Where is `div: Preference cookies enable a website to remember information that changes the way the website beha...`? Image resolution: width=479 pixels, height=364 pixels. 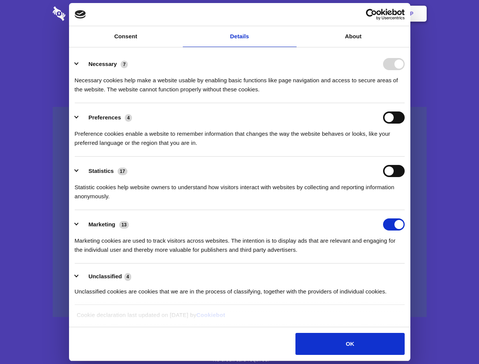
div: Preference cookies enable a website to remember information that changes the way the website beha... is located at coordinates (240, 135).